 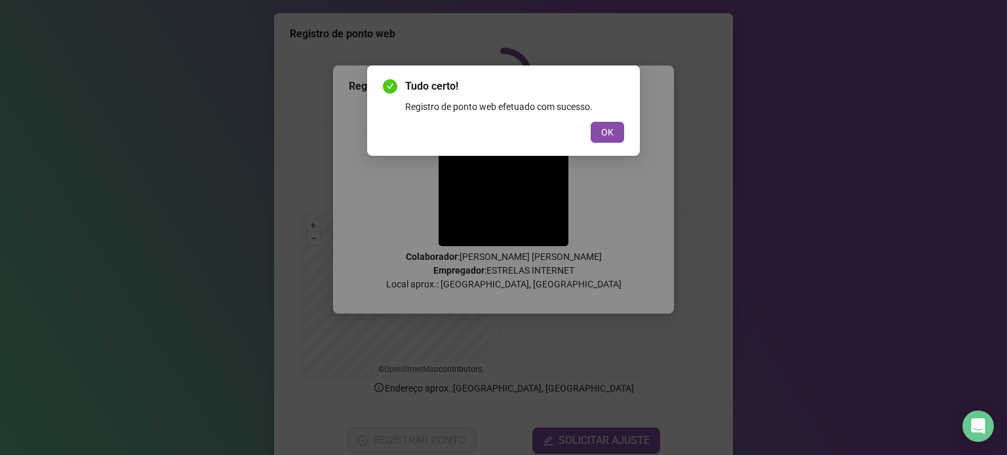 What do you see at coordinates (978, 427) in the screenshot?
I see `div: Open Intercom Messenger` at bounding box center [978, 427].